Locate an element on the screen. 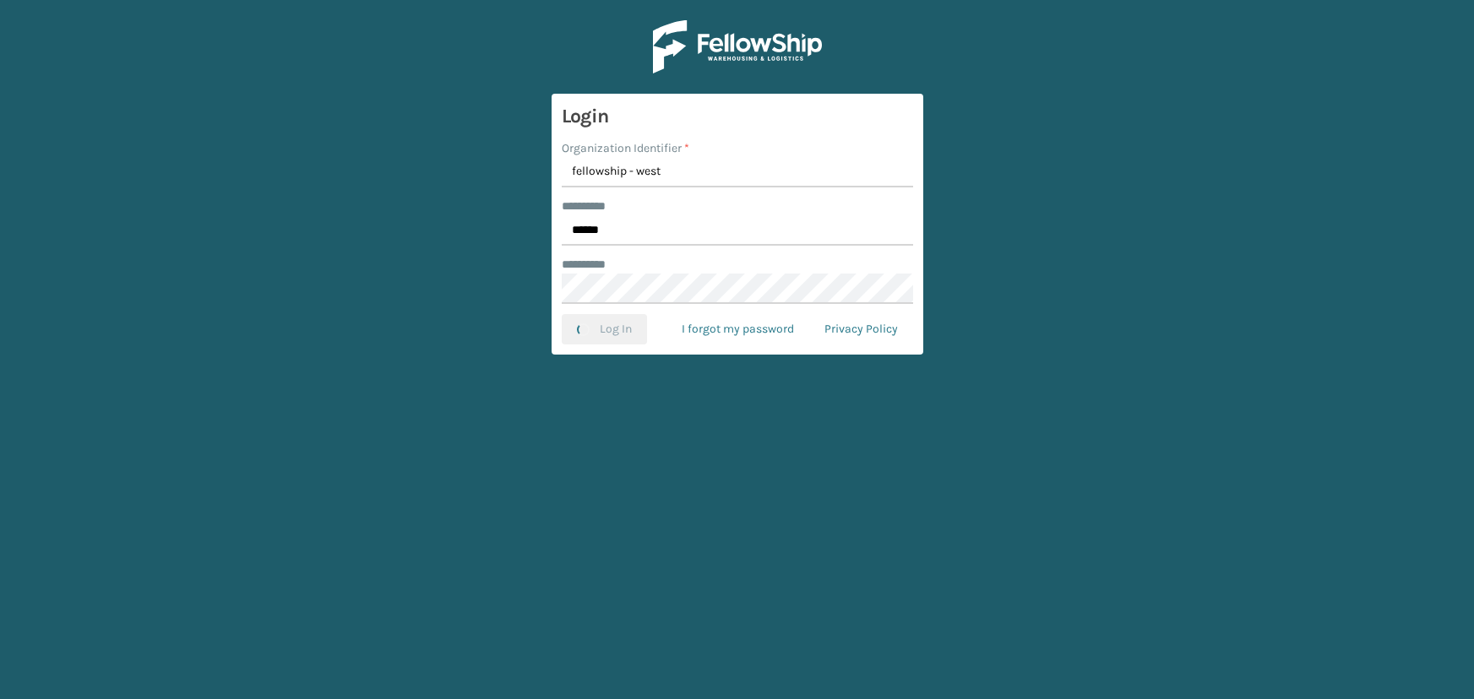  label: Organization Identifier is located at coordinates (625, 148).